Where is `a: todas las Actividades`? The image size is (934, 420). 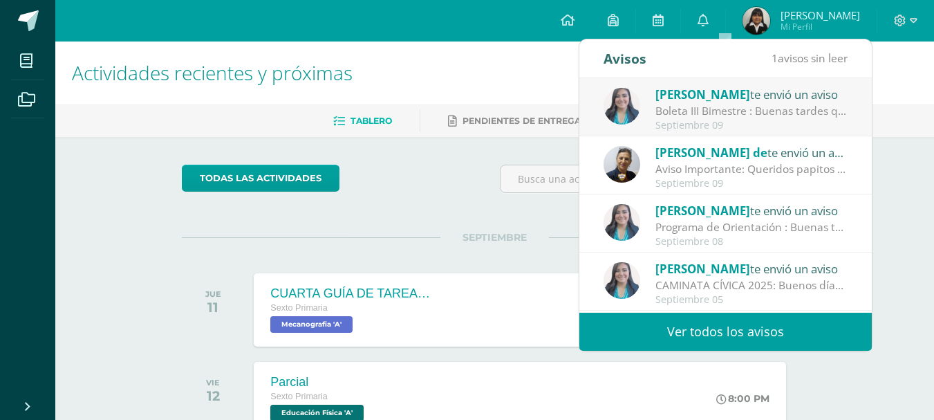 a: todas las Actividades is located at coordinates (261, 178).